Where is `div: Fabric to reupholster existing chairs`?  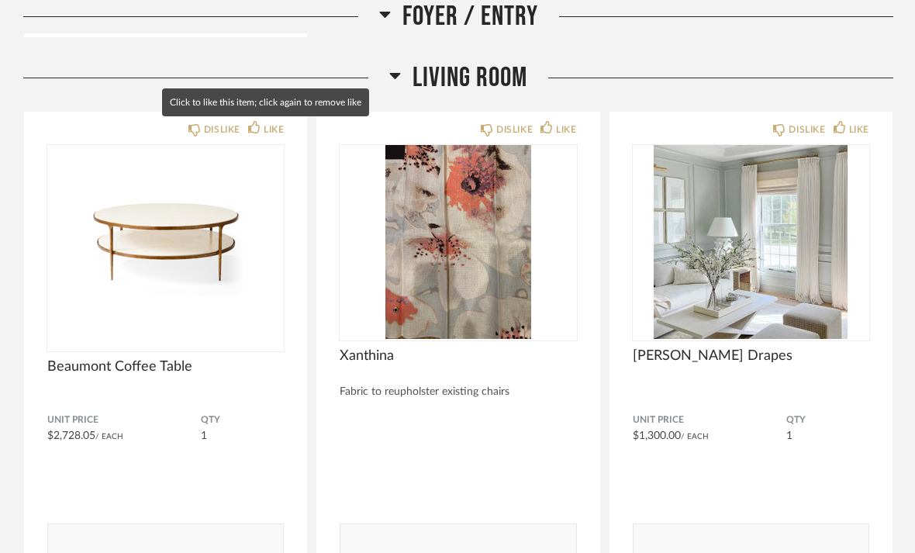
div: Fabric to reupholster existing chairs is located at coordinates (458, 392).